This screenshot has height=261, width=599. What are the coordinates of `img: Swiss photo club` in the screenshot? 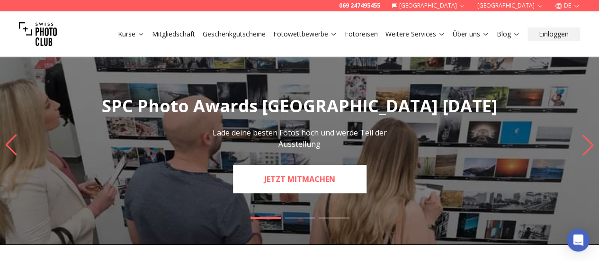 It's located at (38, 34).